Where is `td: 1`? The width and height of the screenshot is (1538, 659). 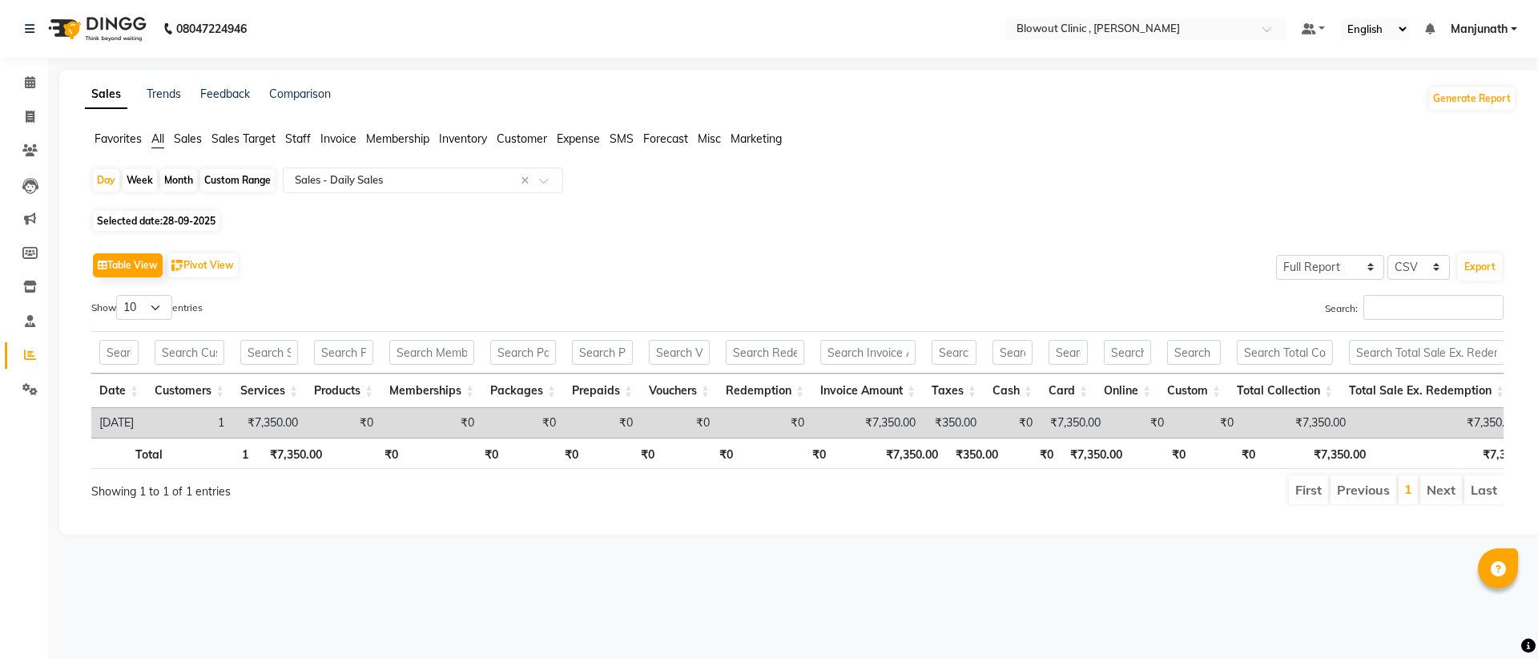
td: 1 is located at coordinates (189, 422).